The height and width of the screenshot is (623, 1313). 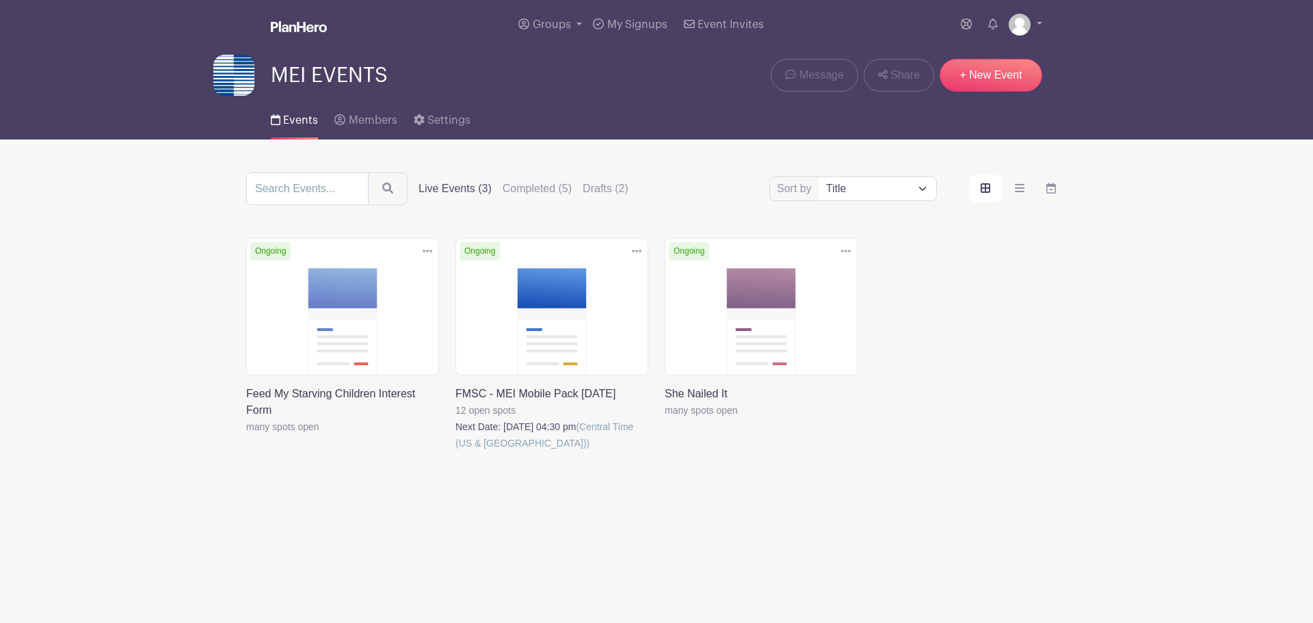 I want to click on span: Message, so click(x=821, y=75).